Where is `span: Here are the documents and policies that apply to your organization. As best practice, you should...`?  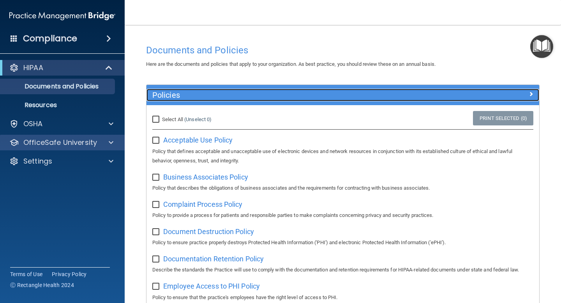
span: Here are the documents and policies that apply to your organization. As best practice, you should... is located at coordinates (291, 64).